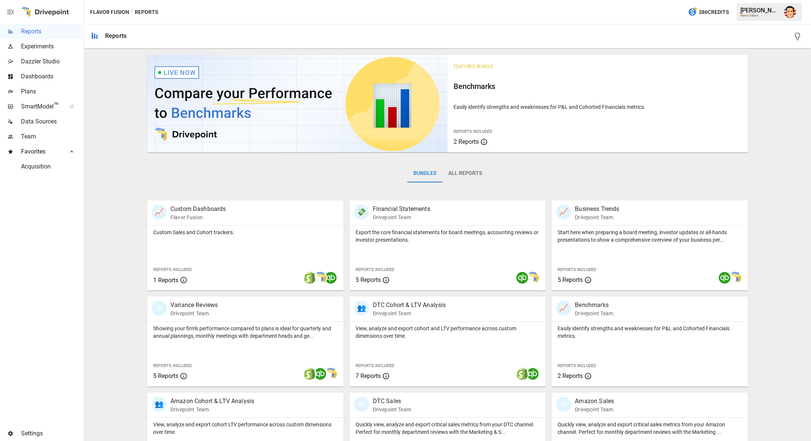  What do you see at coordinates (51, 92) in the screenshot?
I see `span: Plans` at bounding box center [51, 92].